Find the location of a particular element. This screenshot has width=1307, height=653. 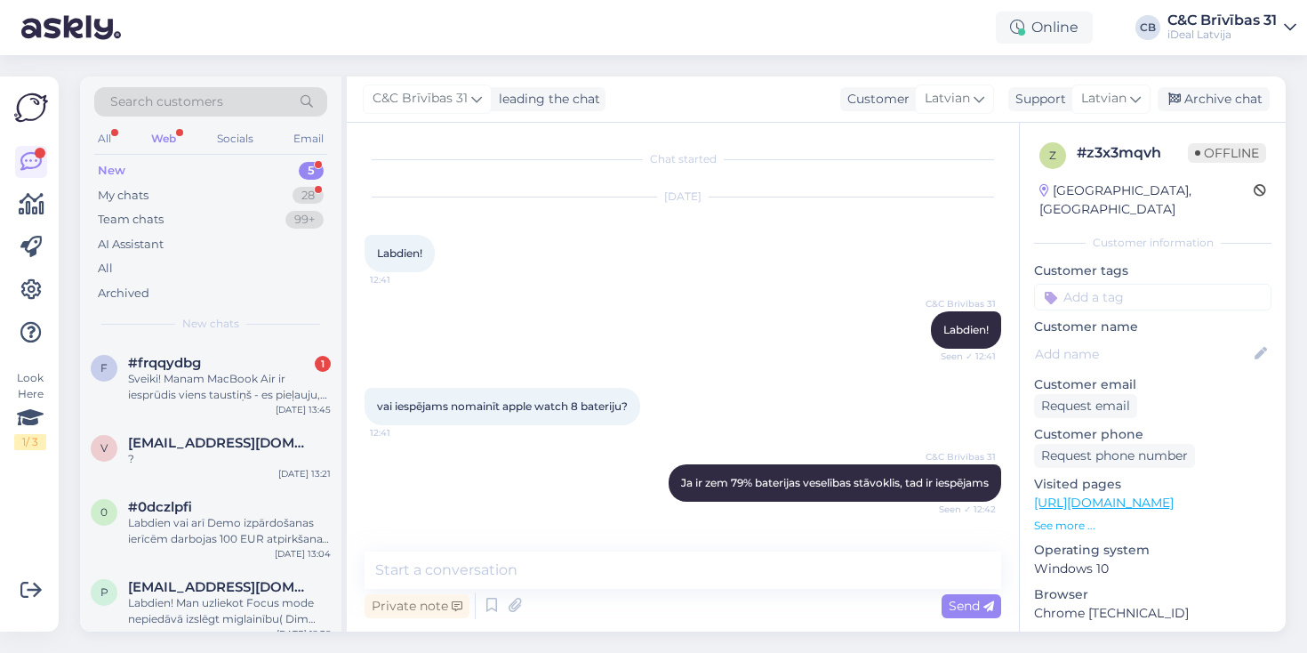

span: Seen ✓ 12:41 is located at coordinates (962, 356).